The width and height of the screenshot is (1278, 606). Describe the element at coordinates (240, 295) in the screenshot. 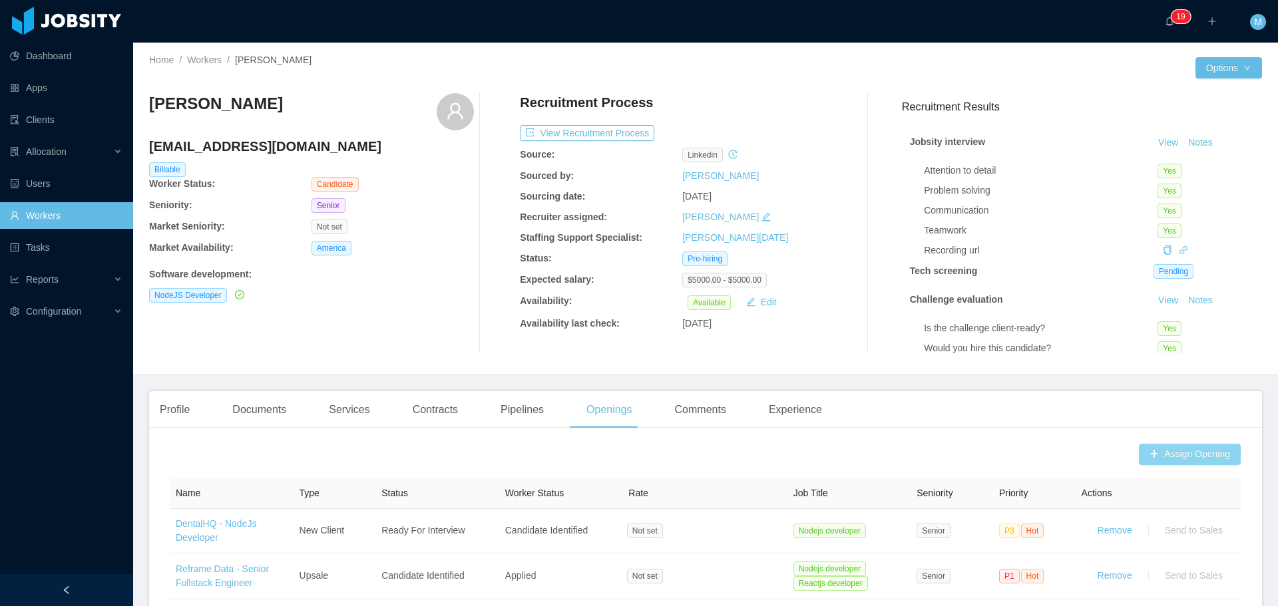

I see `i: icon: check-circle` at that location.